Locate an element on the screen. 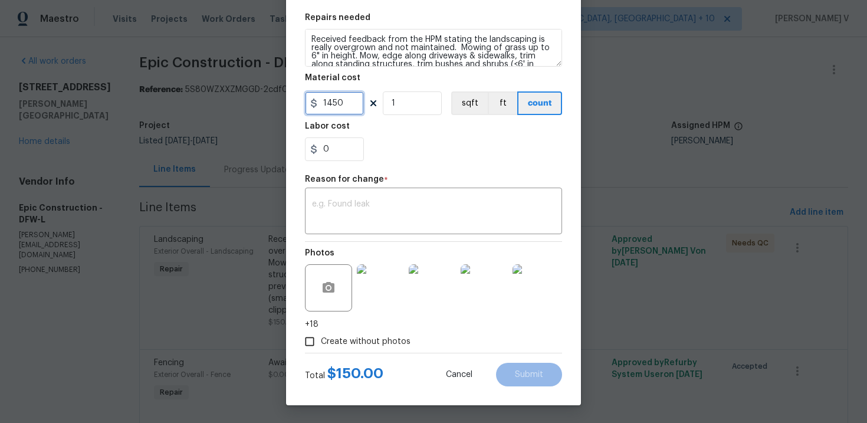 The width and height of the screenshot is (867, 423). div: Total is located at coordinates (344, 375).